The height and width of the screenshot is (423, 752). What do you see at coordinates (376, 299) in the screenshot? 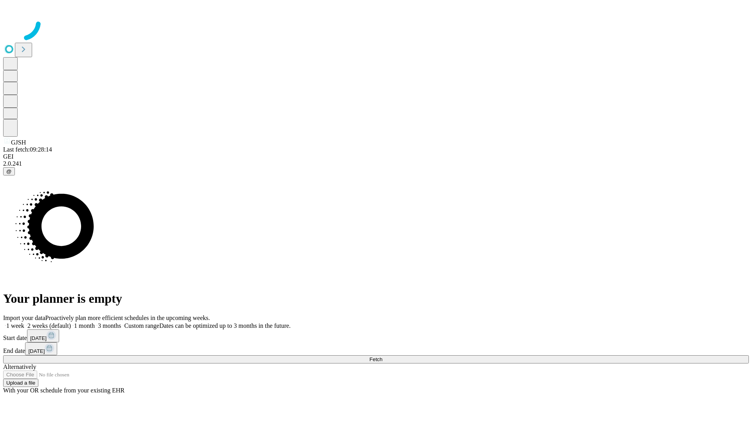
I see `h1: Your planner is empty` at bounding box center [376, 299].